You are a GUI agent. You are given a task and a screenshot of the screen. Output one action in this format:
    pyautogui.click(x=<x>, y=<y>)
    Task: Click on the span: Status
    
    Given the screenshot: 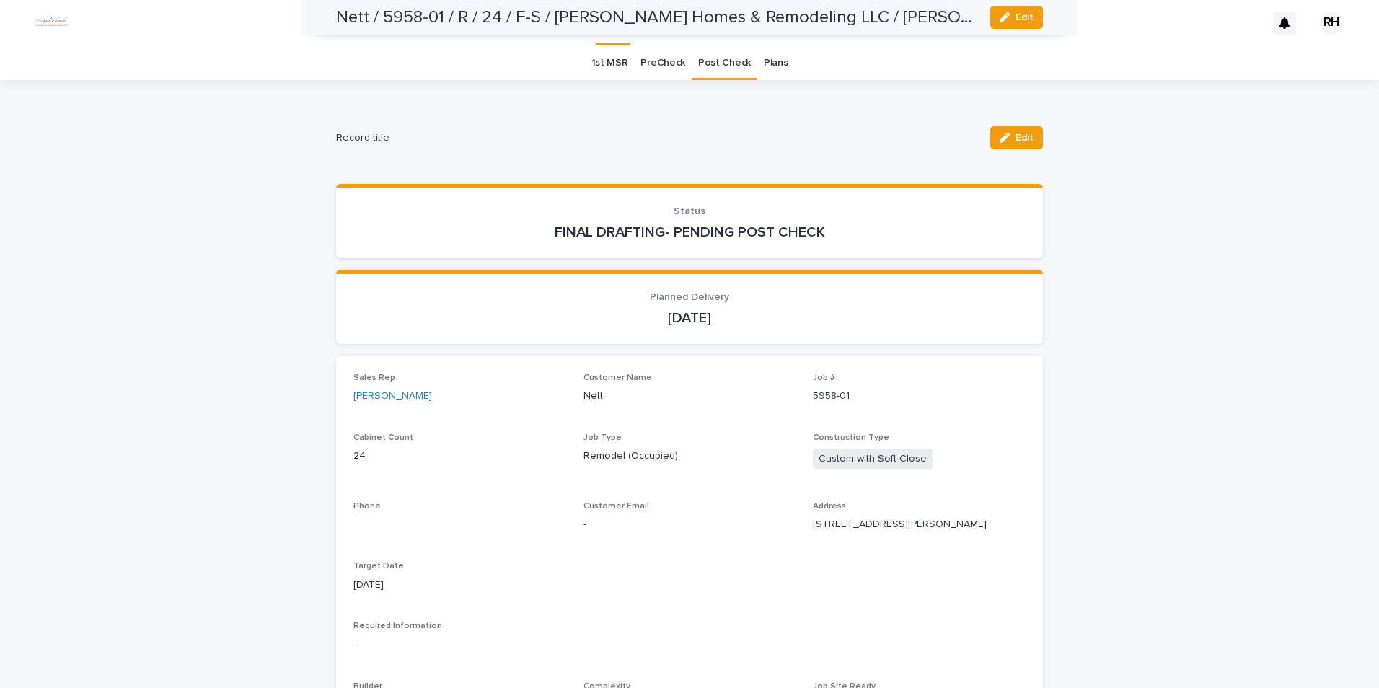 What is the action you would take?
    pyautogui.click(x=689, y=211)
    